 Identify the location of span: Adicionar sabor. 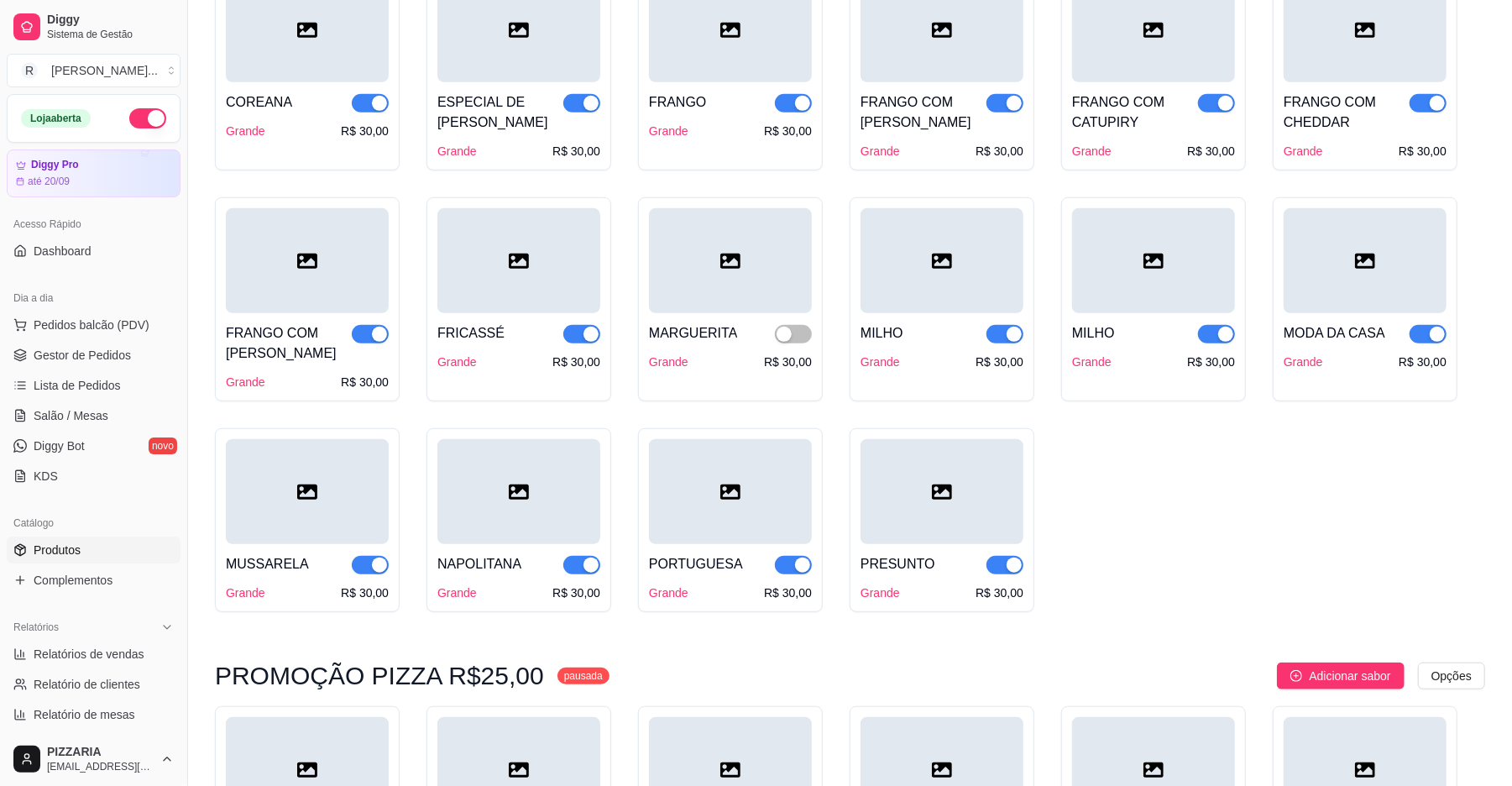
(1349, 676).